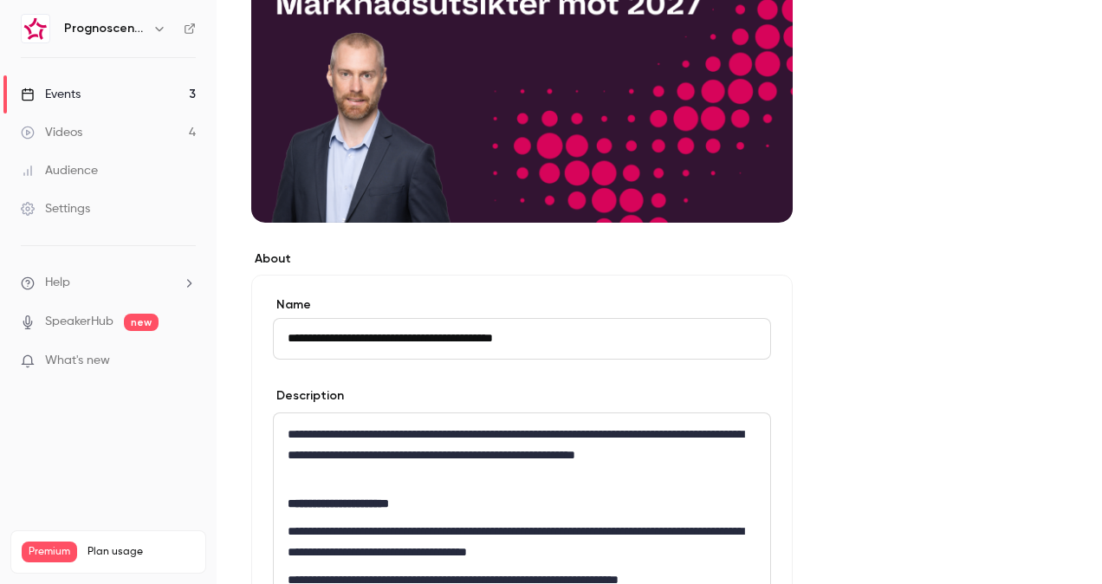 The width and height of the screenshot is (1102, 584). What do you see at coordinates (522, 259) in the screenshot?
I see `label: About` at bounding box center [522, 259].